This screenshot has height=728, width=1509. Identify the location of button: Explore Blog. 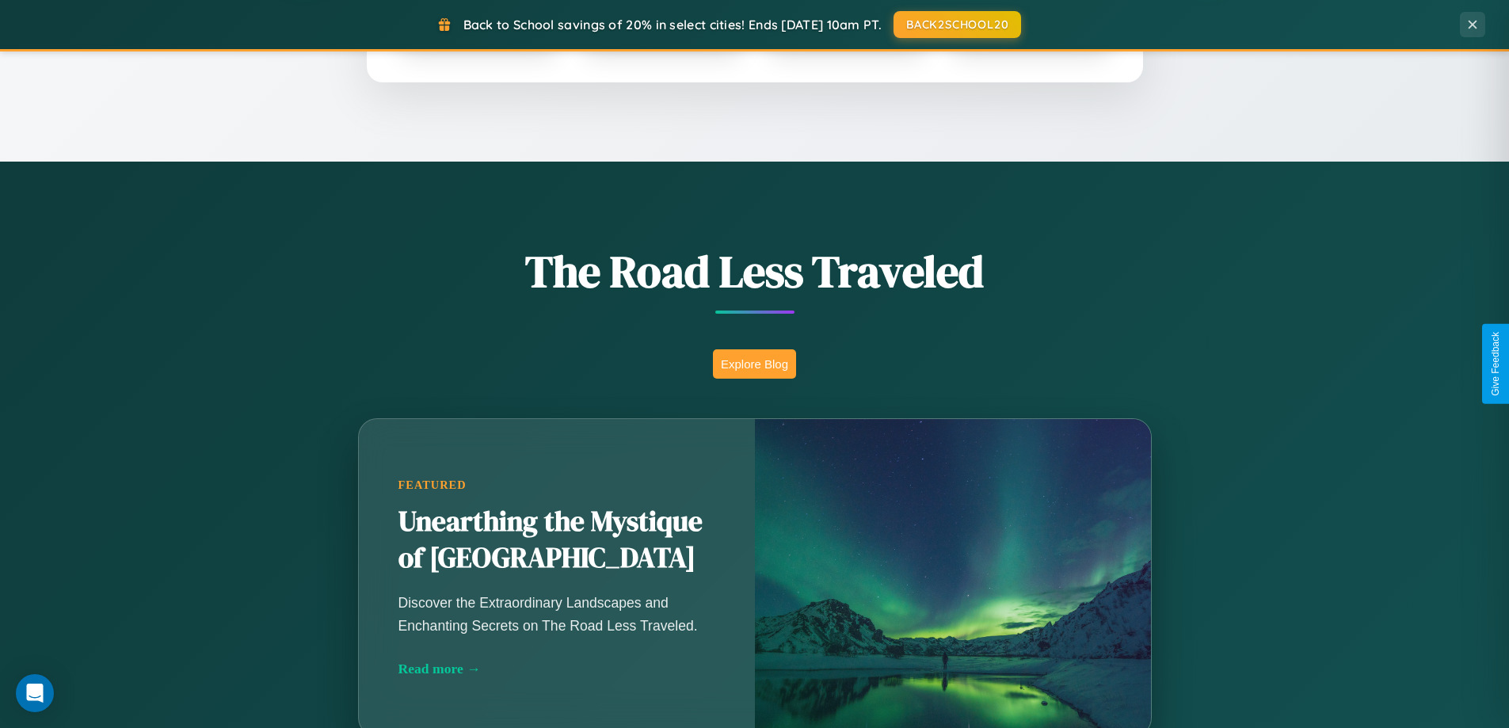
(754, 364).